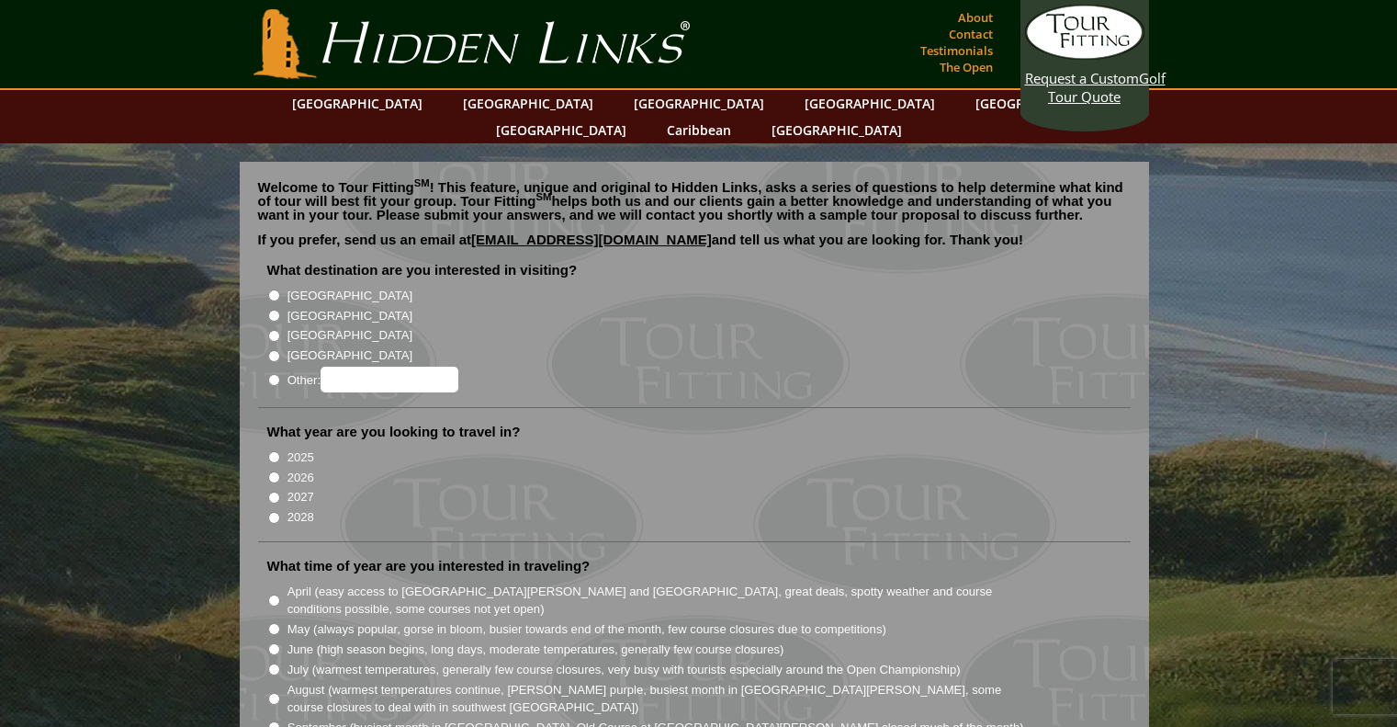  Describe the element at coordinates (975, 17) in the screenshot. I see `a: About` at that location.